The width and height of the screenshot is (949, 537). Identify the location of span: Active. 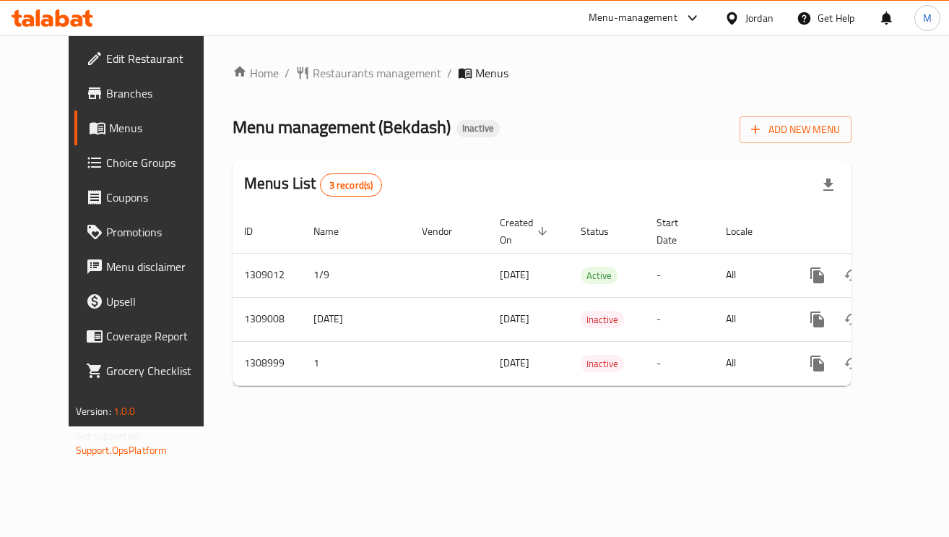
(599, 275).